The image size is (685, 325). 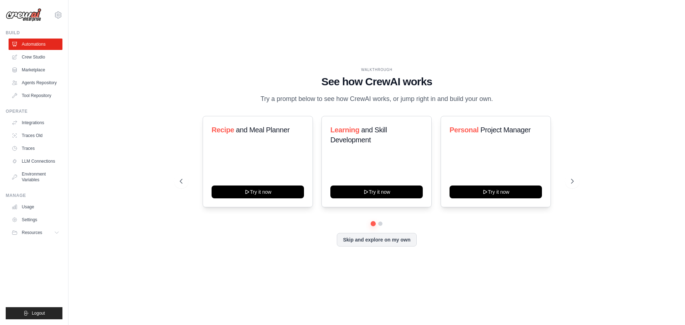 What do you see at coordinates (345, 130) in the screenshot?
I see `span: Learning` at bounding box center [345, 130].